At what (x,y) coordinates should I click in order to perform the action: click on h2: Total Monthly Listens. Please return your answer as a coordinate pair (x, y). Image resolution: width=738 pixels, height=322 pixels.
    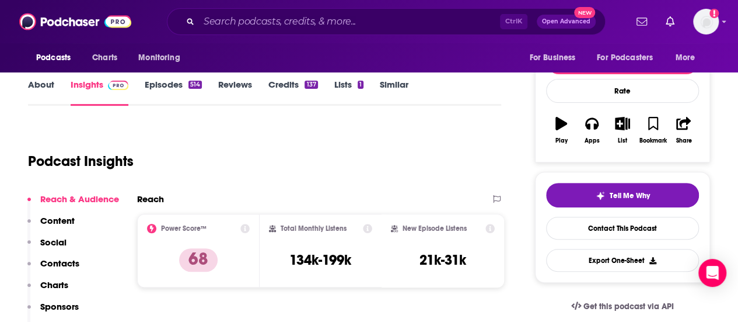
    Looking at the image, I should click on (313, 228).